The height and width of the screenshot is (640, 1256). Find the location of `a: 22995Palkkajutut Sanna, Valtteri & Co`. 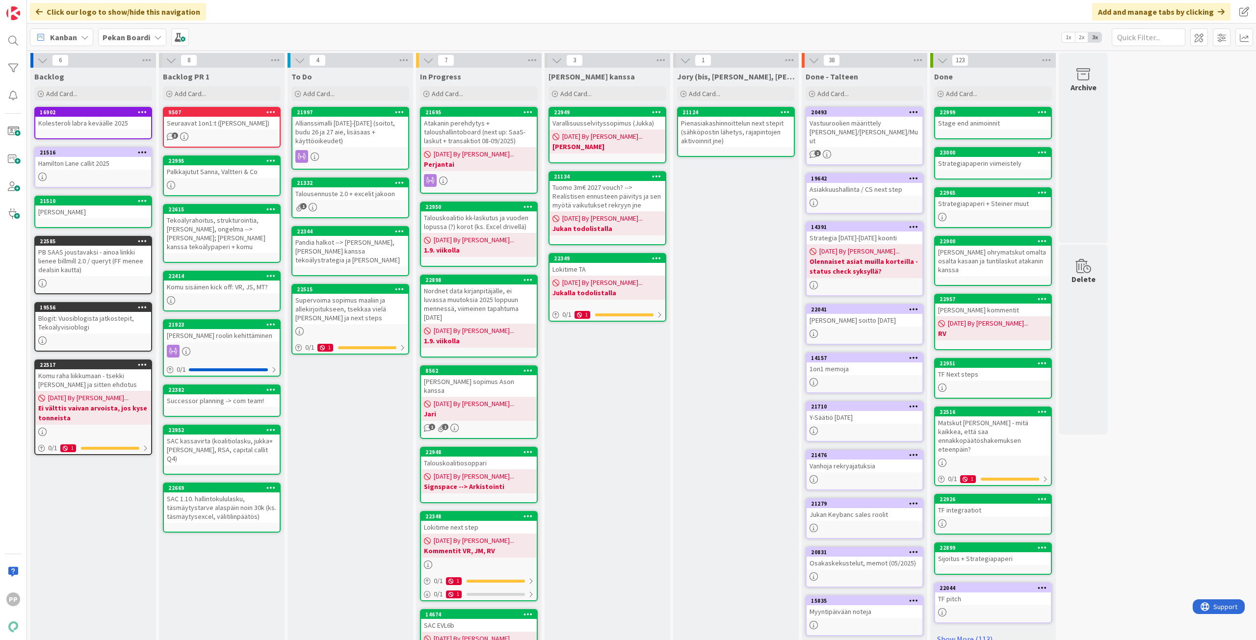

a: 22995Palkkajutut Sanna, Valtteri & Co is located at coordinates (222, 176).